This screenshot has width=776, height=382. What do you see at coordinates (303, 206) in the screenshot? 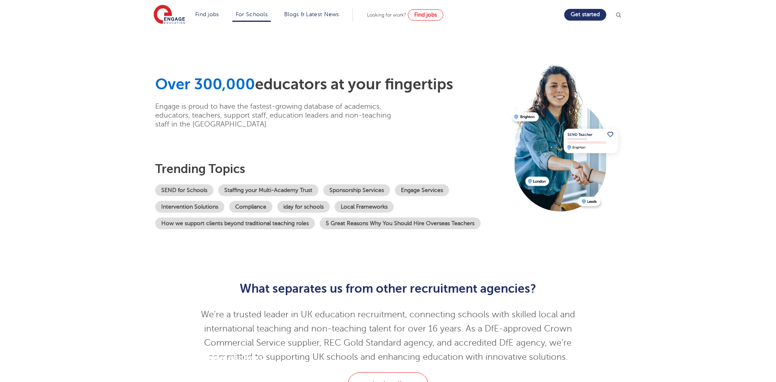
I see `a: iday for schools` at bounding box center [303, 206].